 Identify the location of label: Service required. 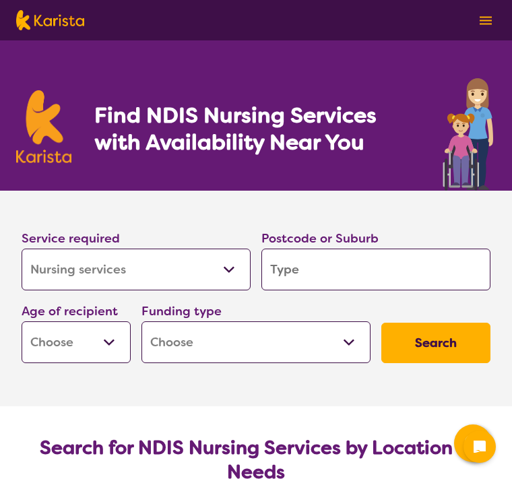
(71, 239).